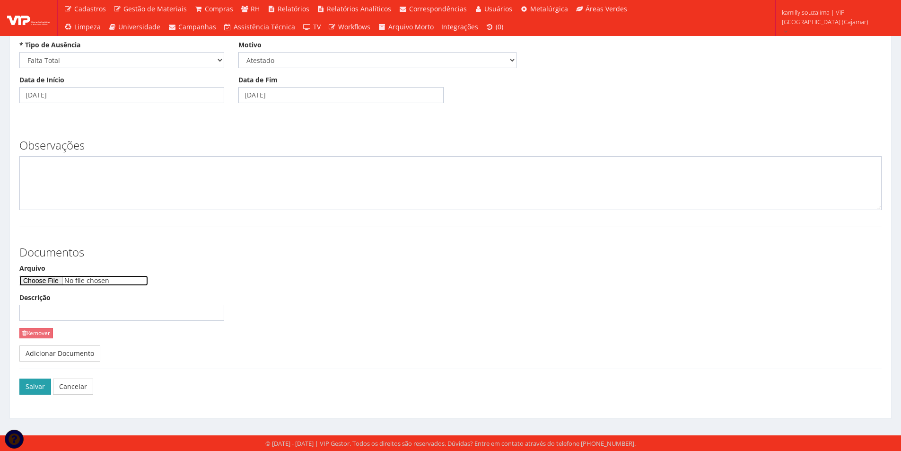  Describe the element at coordinates (450, 145) in the screenshot. I see `h3: Observações` at that location.